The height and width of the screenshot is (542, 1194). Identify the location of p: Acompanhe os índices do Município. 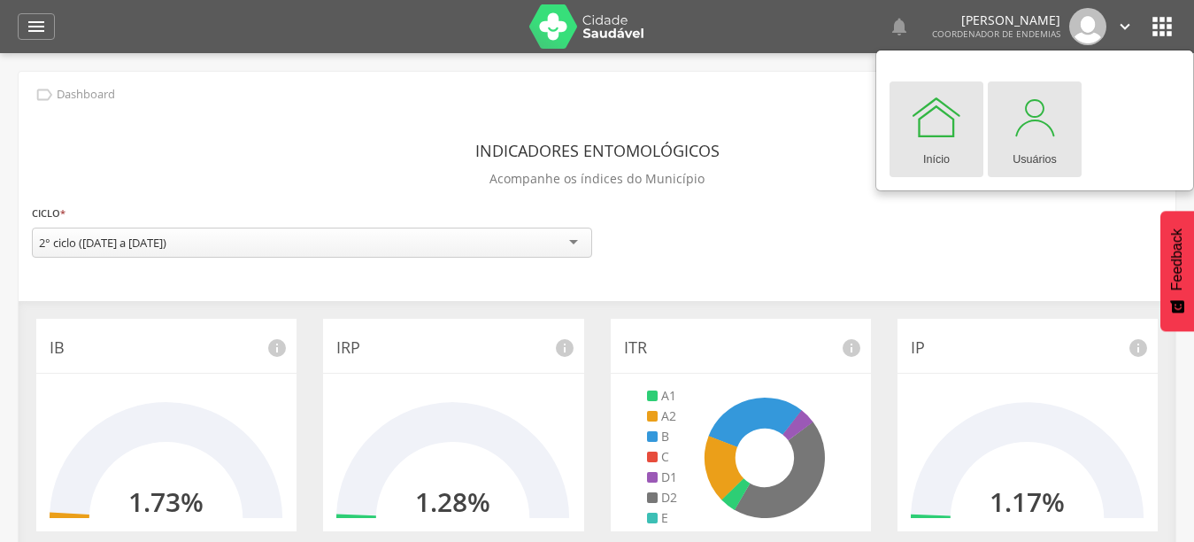
(596, 179).